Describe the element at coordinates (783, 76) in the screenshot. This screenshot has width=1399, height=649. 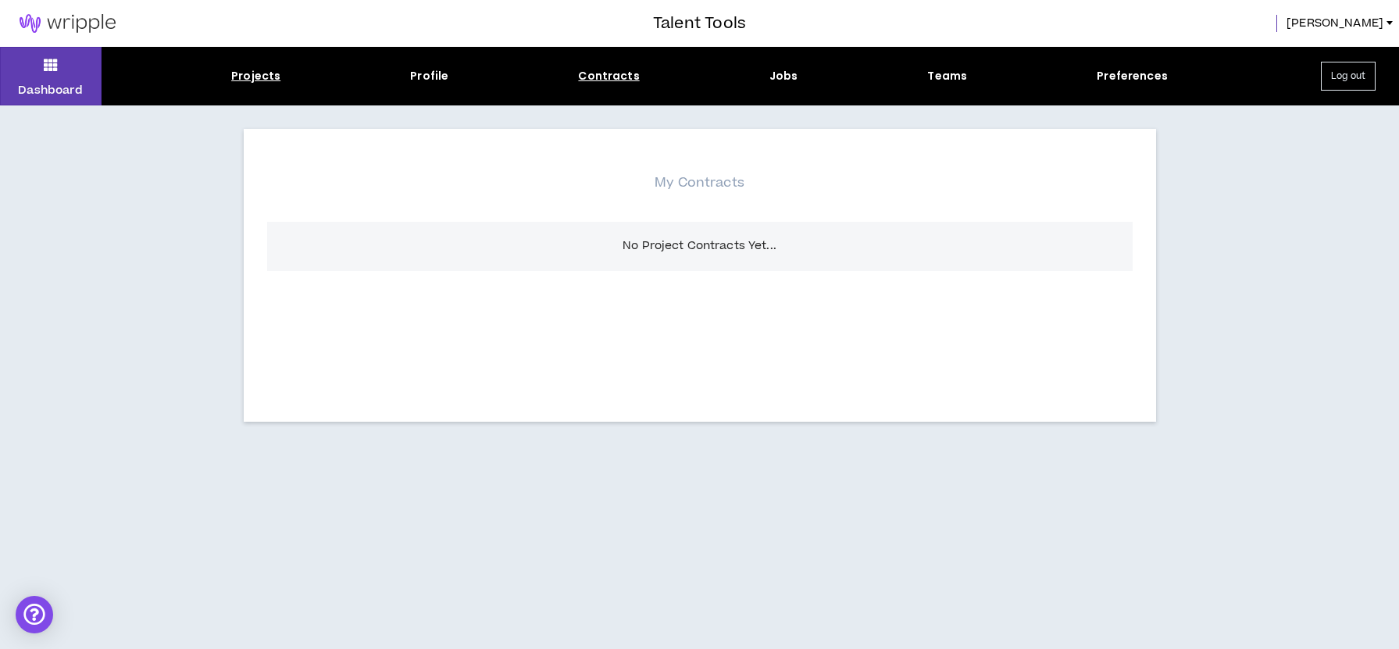
I see `div: Jobs` at that location.